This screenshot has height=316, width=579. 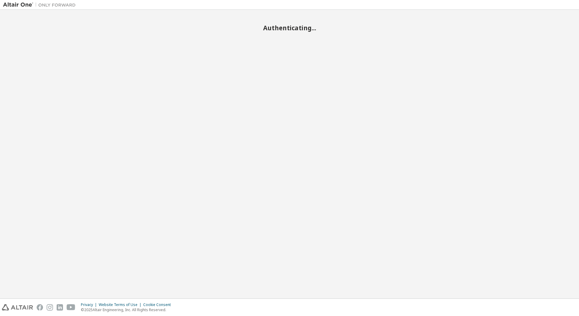 What do you see at coordinates (127, 310) in the screenshot?
I see `p: © 2025 Altair Engineering, Inc. All Rights Reserved.` at bounding box center [127, 310].